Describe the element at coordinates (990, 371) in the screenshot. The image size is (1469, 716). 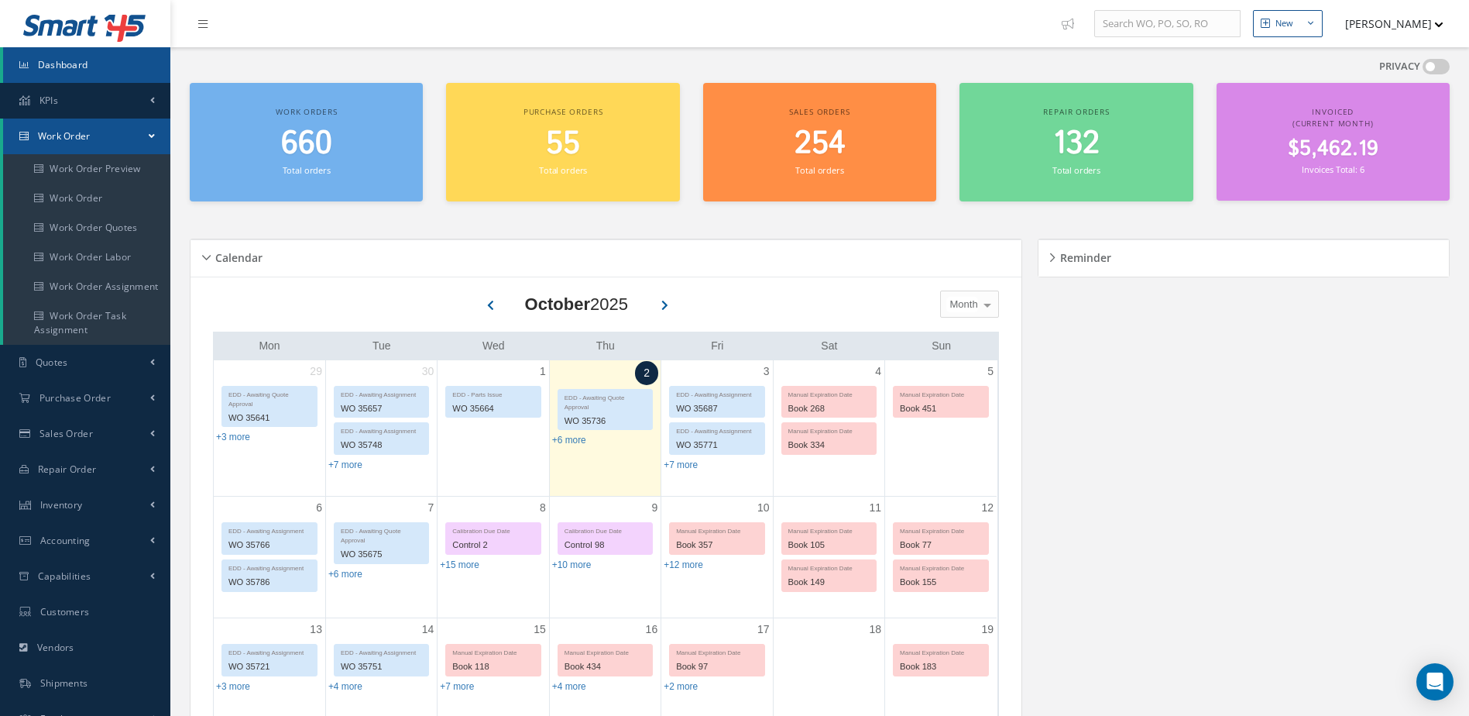
I see `a: October 5, 2025` at that location.